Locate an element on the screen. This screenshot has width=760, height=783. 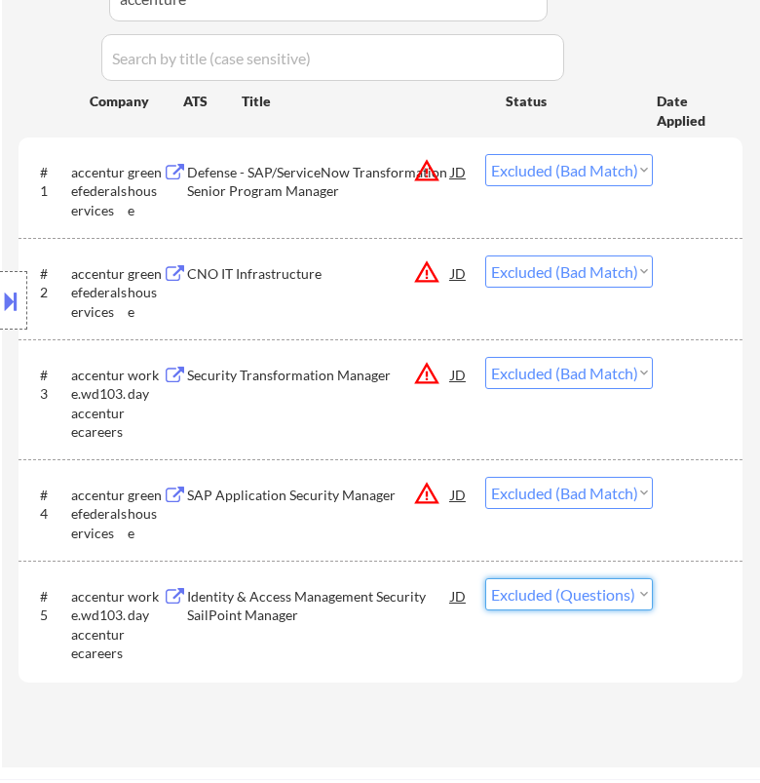
div: #4 is located at coordinates (48, 504).